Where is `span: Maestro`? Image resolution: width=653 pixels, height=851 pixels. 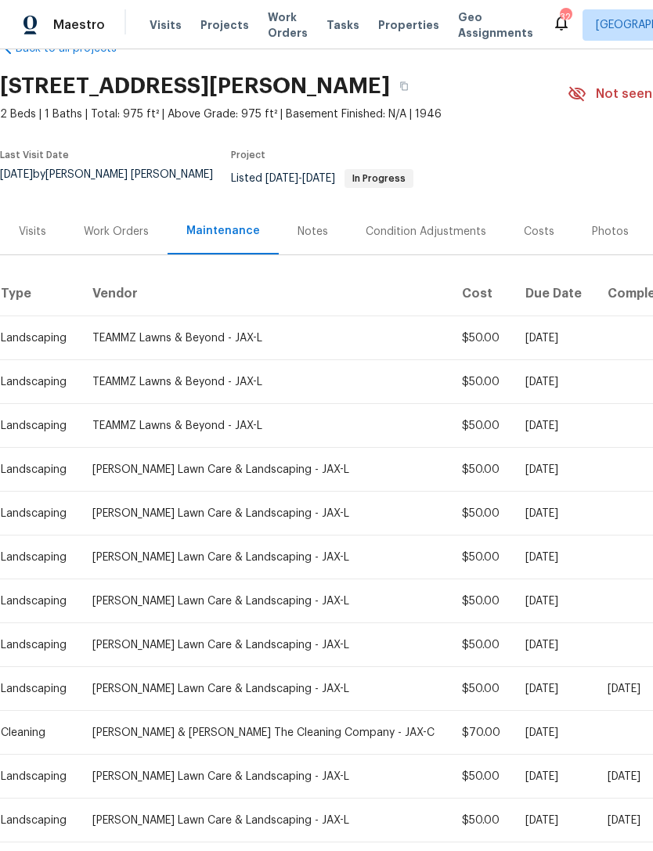
span: Maestro is located at coordinates (79, 25).